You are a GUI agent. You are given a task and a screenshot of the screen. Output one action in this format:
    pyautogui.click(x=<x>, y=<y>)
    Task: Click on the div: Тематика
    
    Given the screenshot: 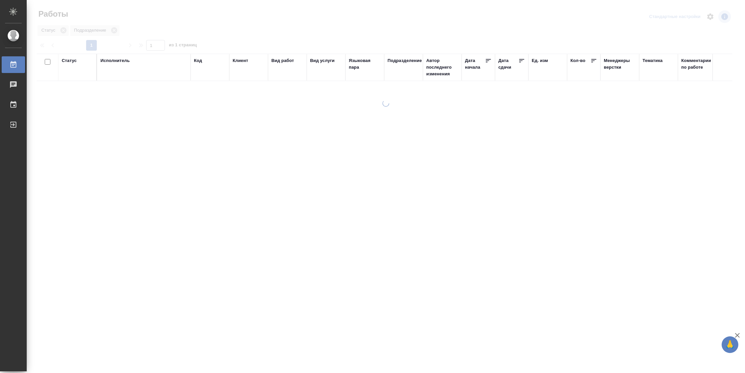 What is the action you would take?
    pyautogui.click(x=652, y=61)
    